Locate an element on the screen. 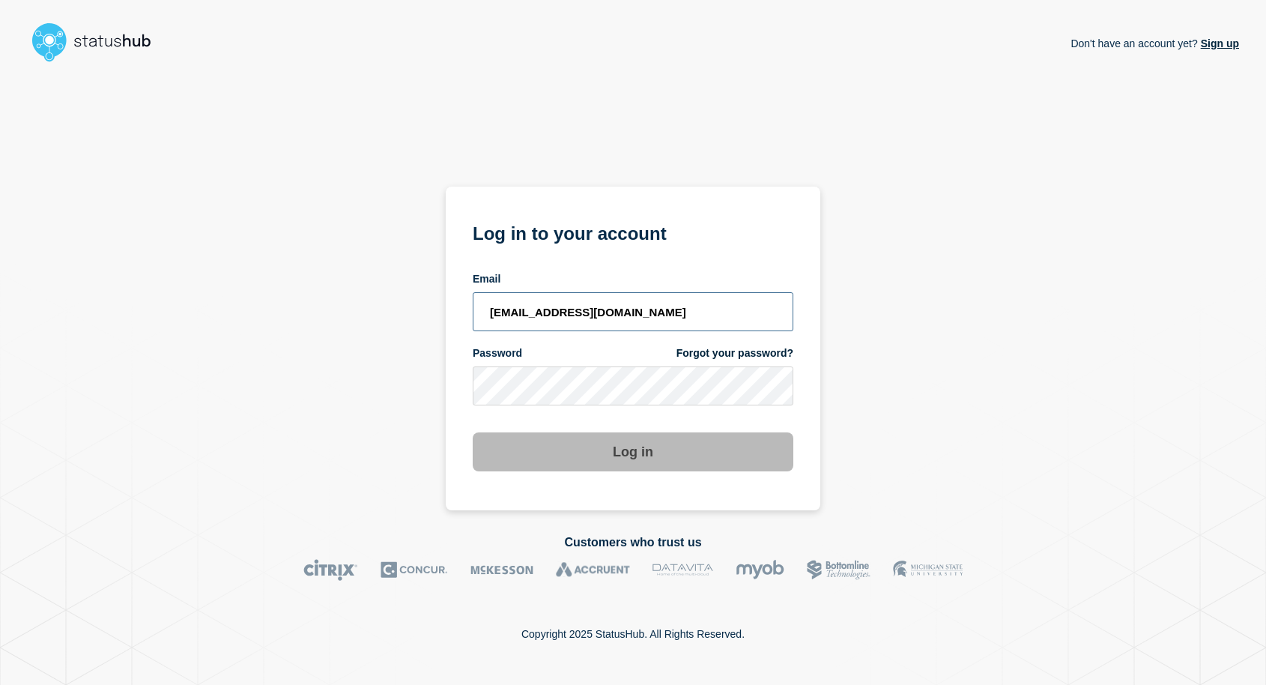 This screenshot has width=1266, height=685. input: password input is located at coordinates (633, 386).